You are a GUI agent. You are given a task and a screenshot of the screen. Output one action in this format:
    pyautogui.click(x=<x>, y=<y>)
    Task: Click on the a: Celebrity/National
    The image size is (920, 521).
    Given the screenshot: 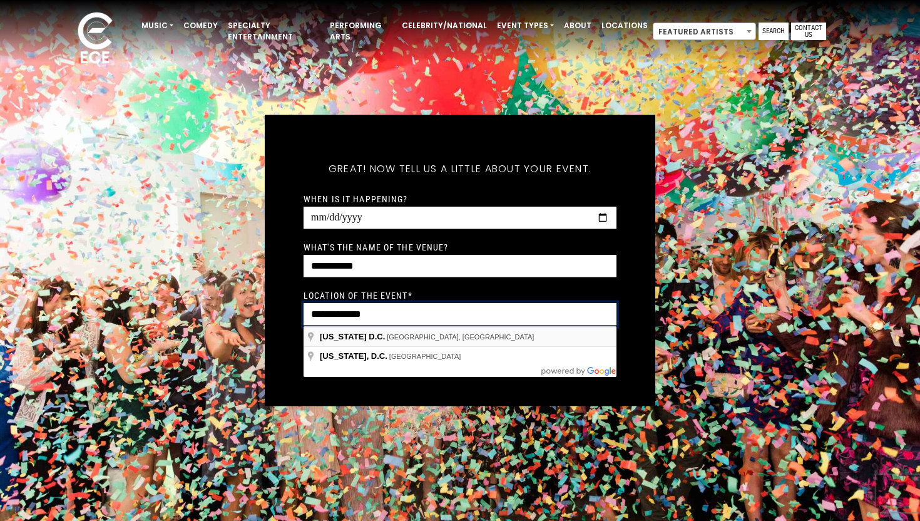 What is the action you would take?
    pyautogui.click(x=444, y=26)
    